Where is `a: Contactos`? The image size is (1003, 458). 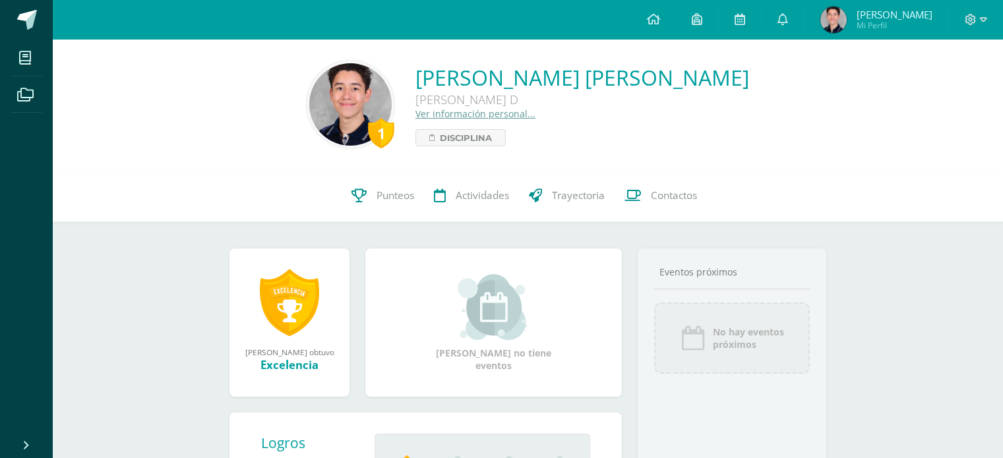
a: Contactos is located at coordinates (661, 196).